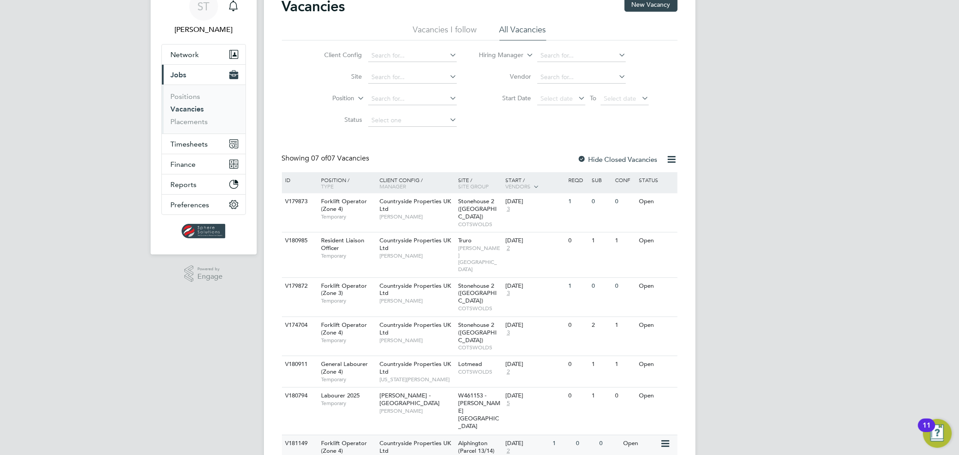 This screenshot has width=959, height=455. Describe the element at coordinates (184, 184) in the screenshot. I see `span: Reports` at that location.